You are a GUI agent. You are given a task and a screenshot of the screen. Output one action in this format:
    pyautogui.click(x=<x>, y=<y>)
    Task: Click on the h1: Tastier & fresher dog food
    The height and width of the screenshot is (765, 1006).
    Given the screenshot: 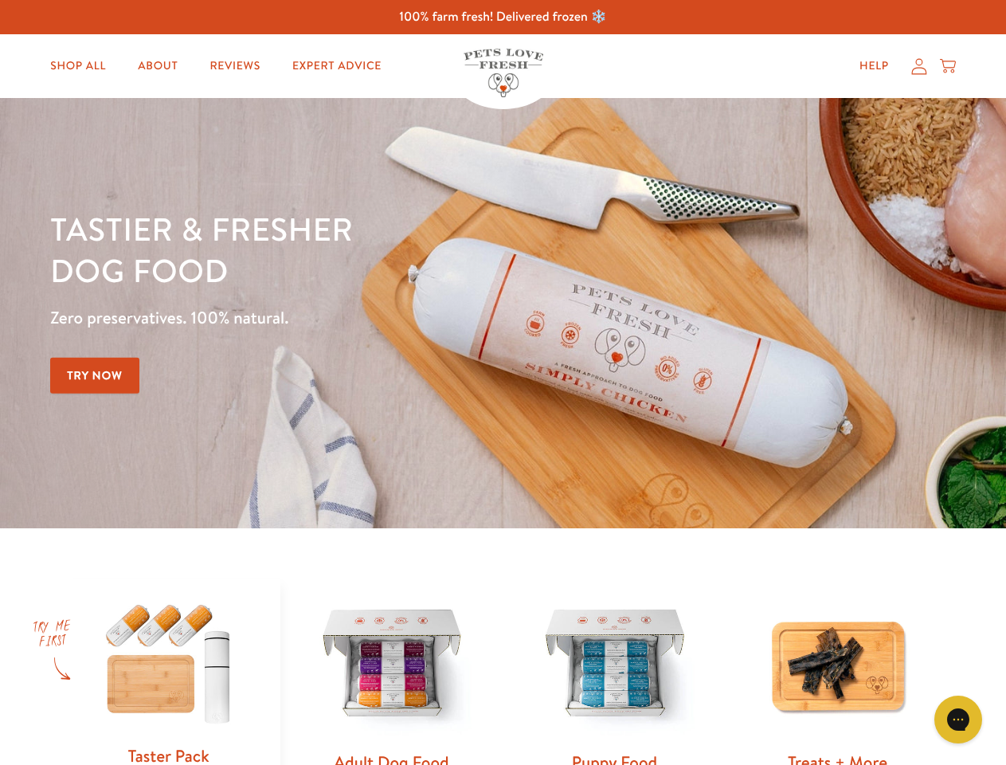 What is the action you would take?
    pyautogui.click(x=352, y=249)
    